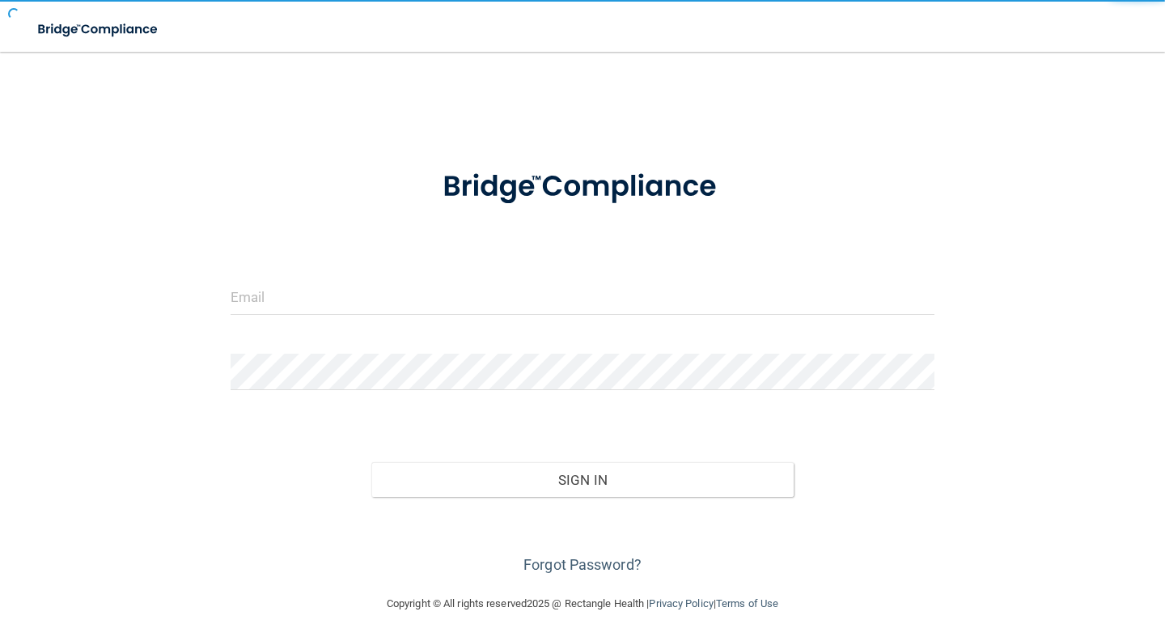  What do you see at coordinates (582, 296) in the screenshot?
I see `input: Email` at bounding box center [582, 296].